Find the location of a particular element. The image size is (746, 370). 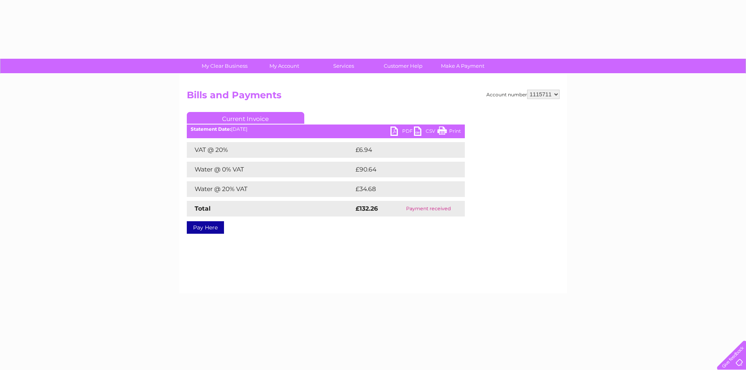

a: My Clear Business is located at coordinates (225, 66).